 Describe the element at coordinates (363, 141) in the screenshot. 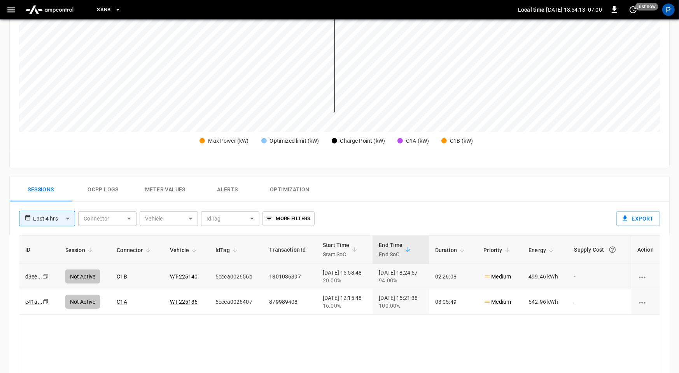

I see `div: Charge Point (kW)` at that location.